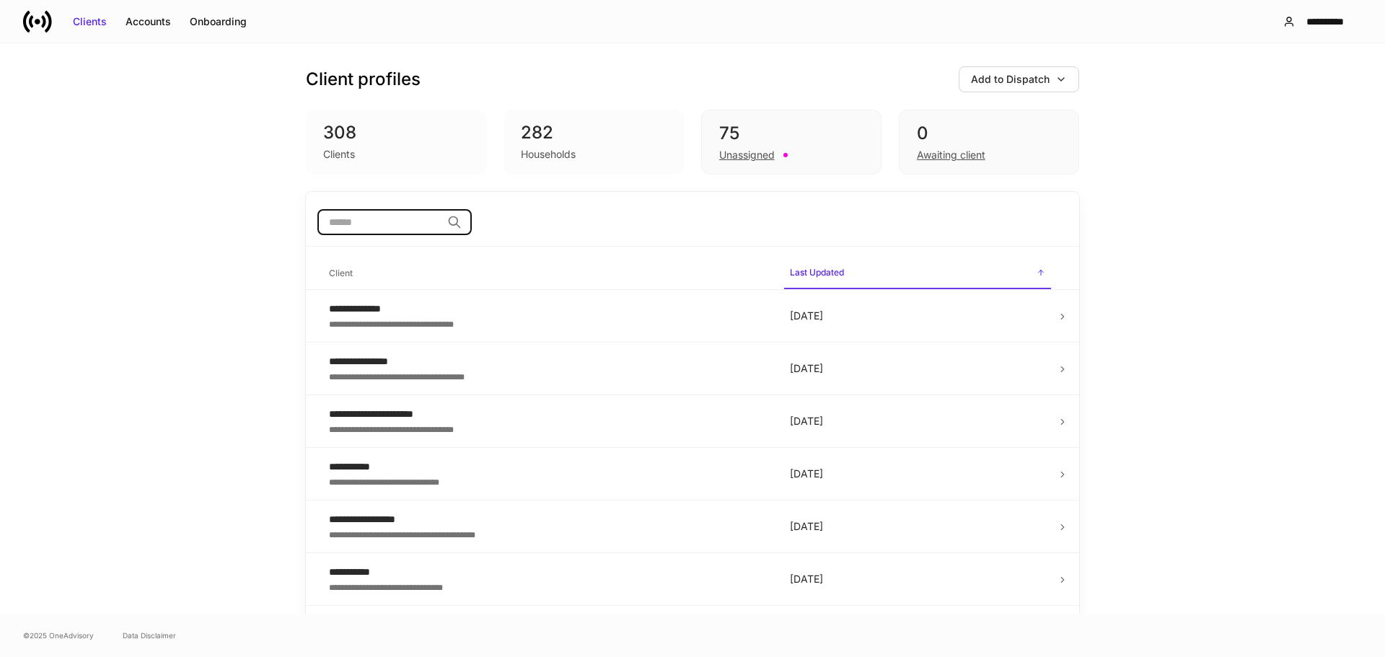 This screenshot has width=1385, height=657. What do you see at coordinates (918, 273) in the screenshot?
I see `span: Last Updated` at bounding box center [918, 273].